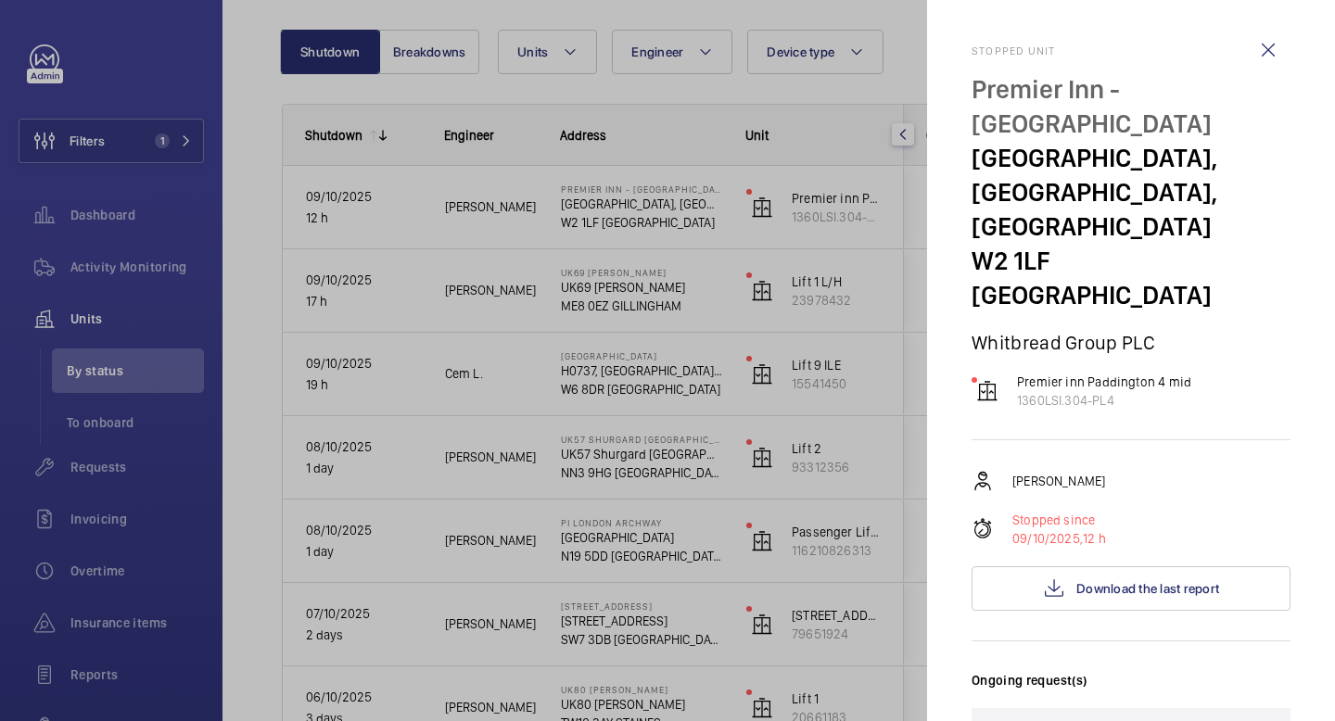  What do you see at coordinates (1131, 342) in the screenshot?
I see `p: Whitbread Group PLC` at bounding box center [1131, 342].